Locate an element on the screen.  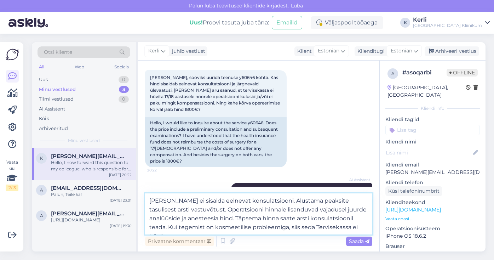
span: angela04101999@gmail.com is located at coordinates (88, 188).